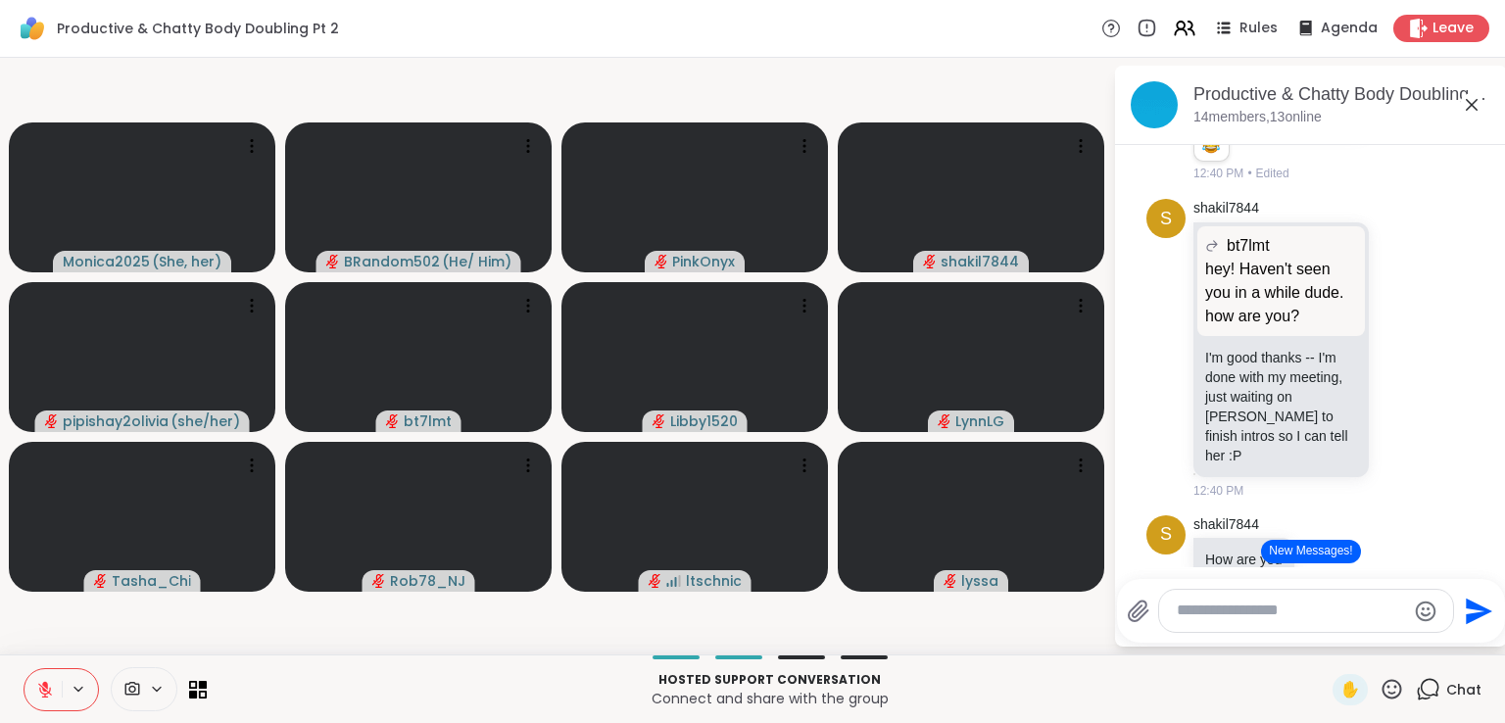 The image size is (1505, 723). What do you see at coordinates (704, 262) in the screenshot?
I see `span: PinkOnyx` at bounding box center [704, 262].